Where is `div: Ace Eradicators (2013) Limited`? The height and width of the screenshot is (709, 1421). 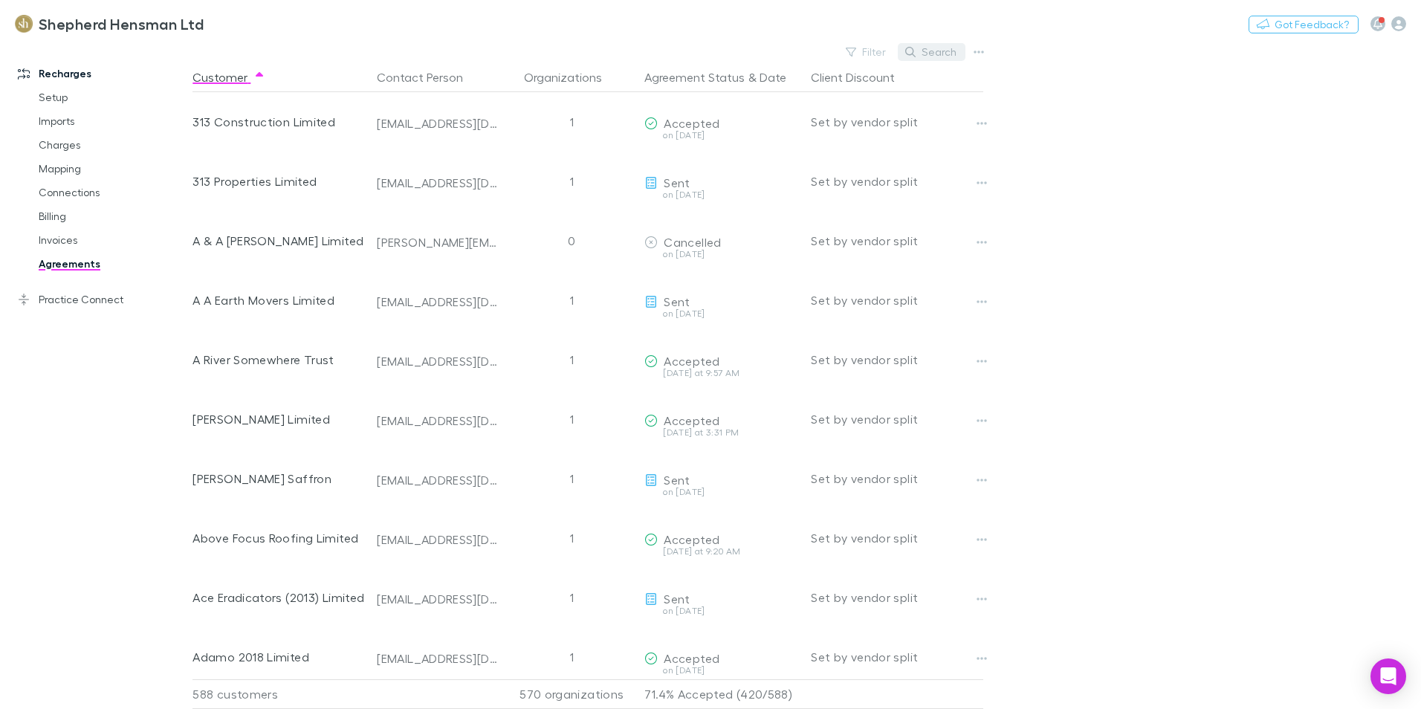
div: Ace Eradicators (2013) Limited is located at coordinates (279, 597).